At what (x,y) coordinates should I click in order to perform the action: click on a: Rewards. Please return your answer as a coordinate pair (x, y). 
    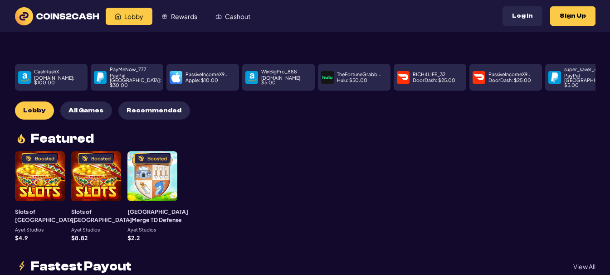
    Looking at the image, I should click on (179, 16).